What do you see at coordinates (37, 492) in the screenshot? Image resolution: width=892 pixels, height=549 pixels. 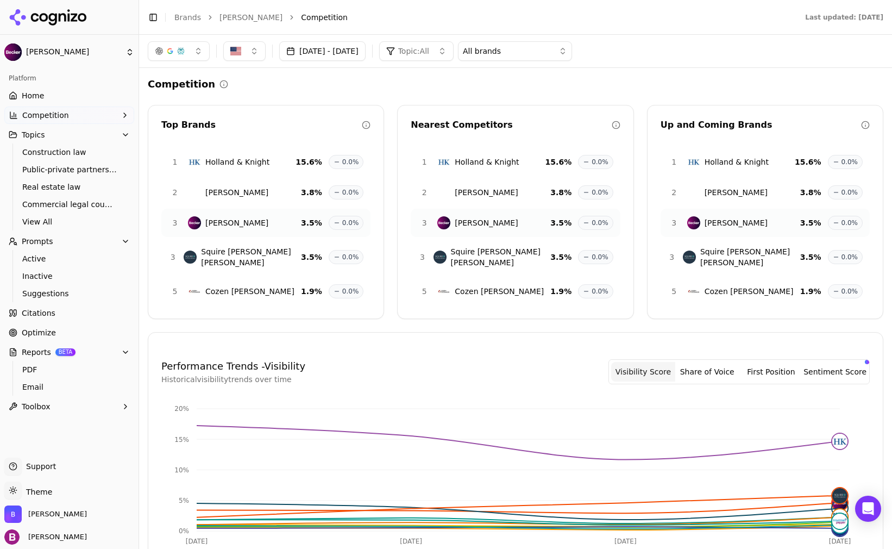 I see `span: Theme` at bounding box center [37, 492].